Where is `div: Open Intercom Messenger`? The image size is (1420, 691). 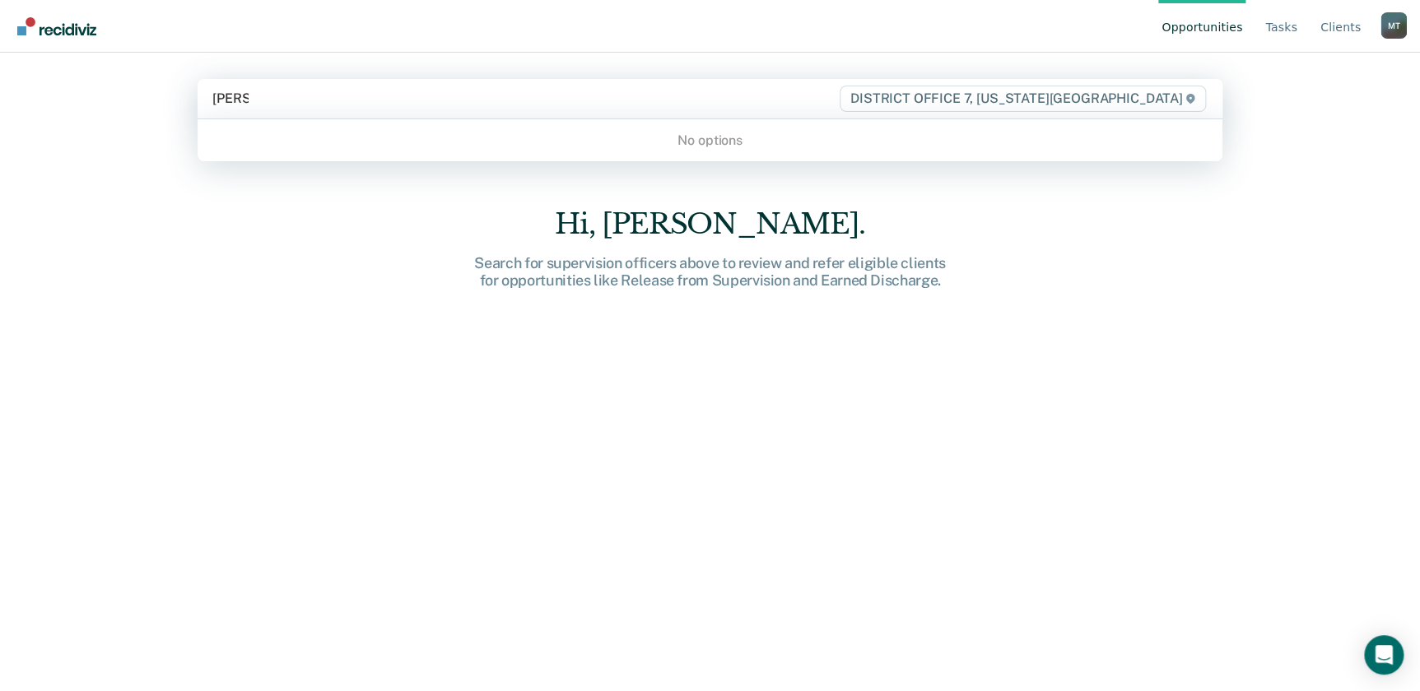 div: Open Intercom Messenger is located at coordinates (1383, 655).